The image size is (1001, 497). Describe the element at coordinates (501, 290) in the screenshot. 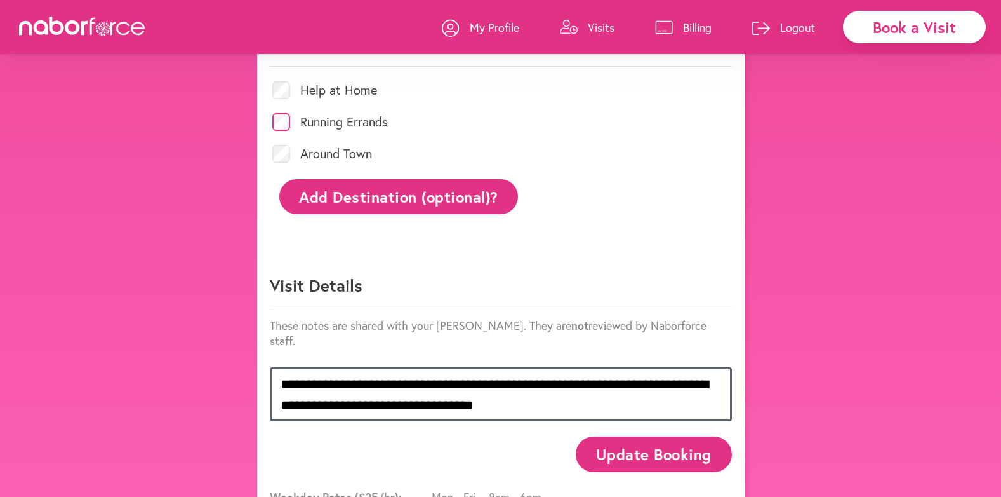

I see `p: Visit Details` at that location.